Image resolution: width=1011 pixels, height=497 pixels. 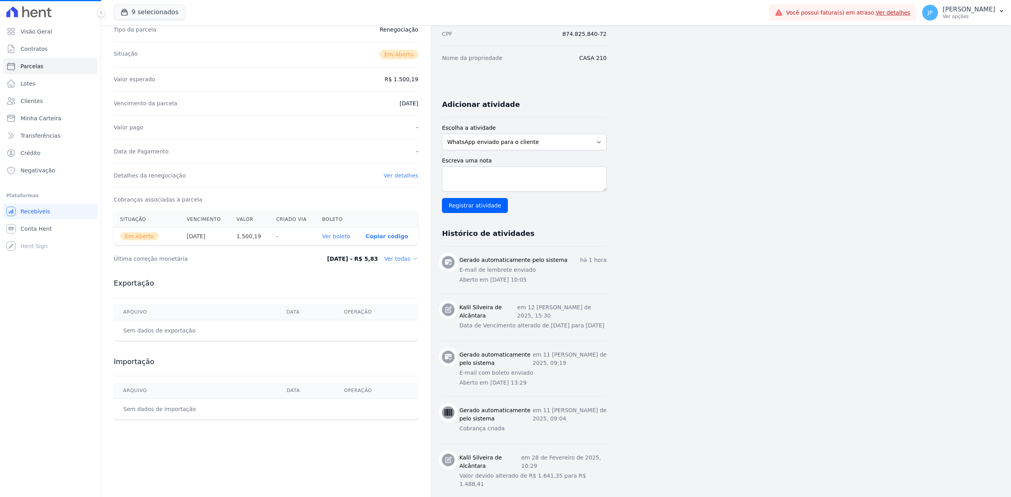 What do you see at coordinates (205, 220) in the screenshot?
I see `th: Vencimento` at bounding box center [205, 220].